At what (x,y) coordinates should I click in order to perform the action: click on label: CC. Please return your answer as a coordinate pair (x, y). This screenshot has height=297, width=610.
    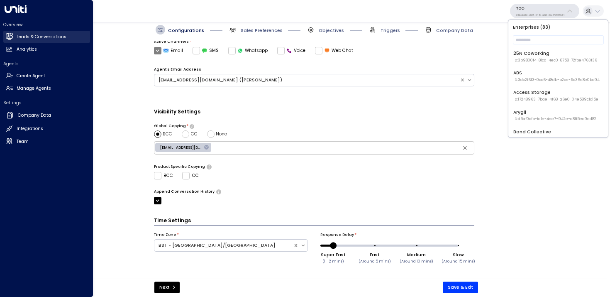
    Looking at the image, I should click on (190, 175).